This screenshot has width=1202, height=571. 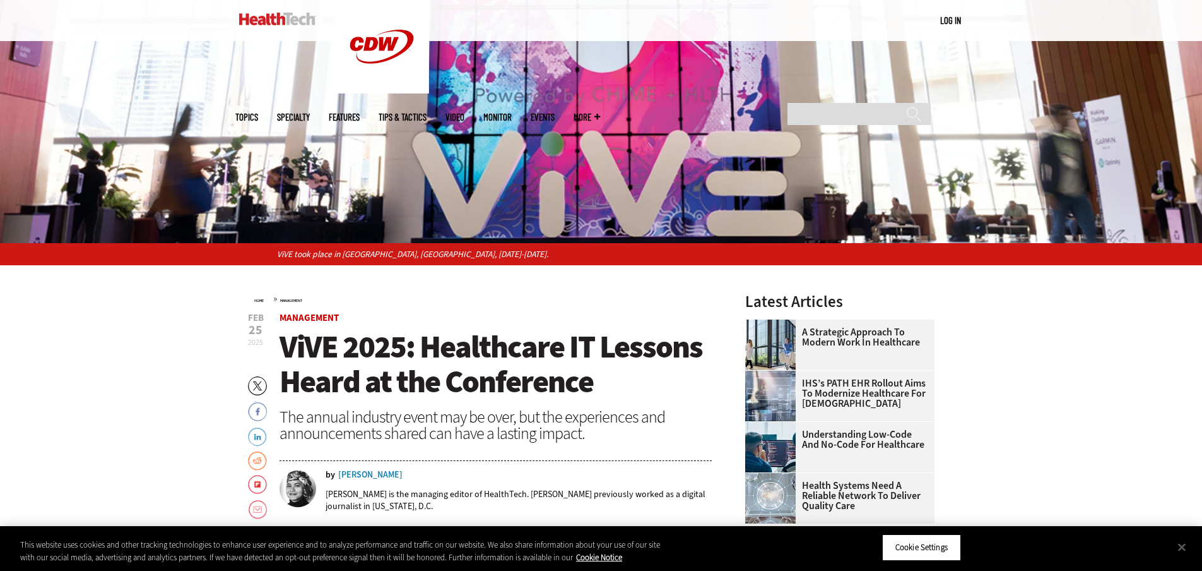 What do you see at coordinates (774, 427) in the screenshot?
I see `a: Coworkers coding` at bounding box center [774, 427].